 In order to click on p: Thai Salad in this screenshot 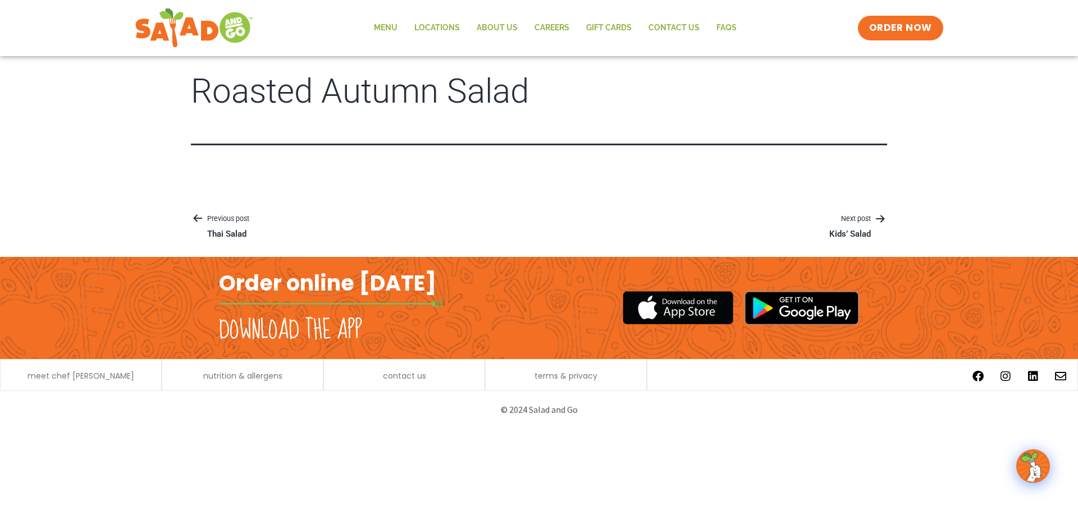, I will do `click(227, 235)`.